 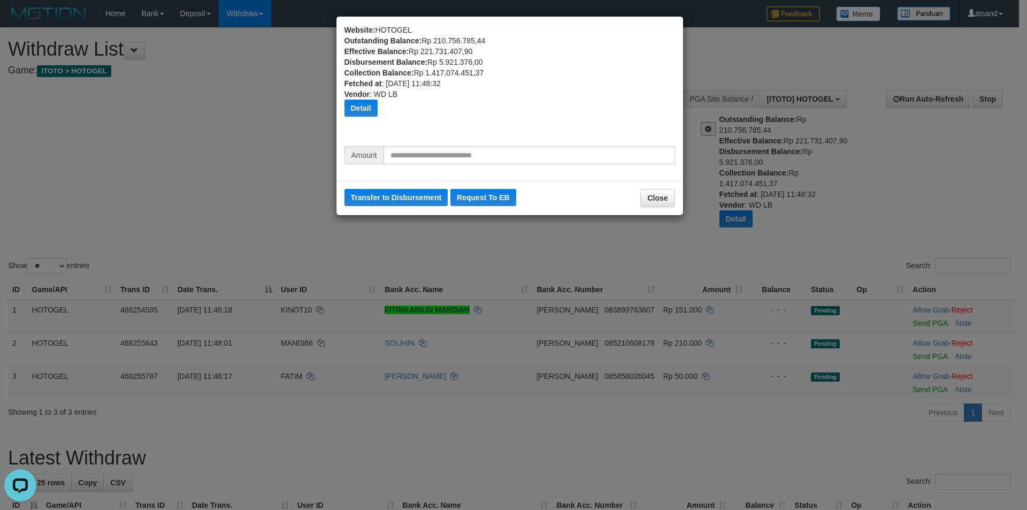 I want to click on b: Vendor, so click(x=357, y=94).